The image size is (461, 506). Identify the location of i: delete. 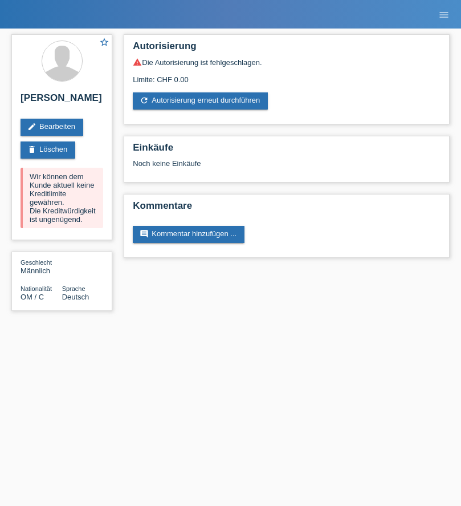
(32, 149).